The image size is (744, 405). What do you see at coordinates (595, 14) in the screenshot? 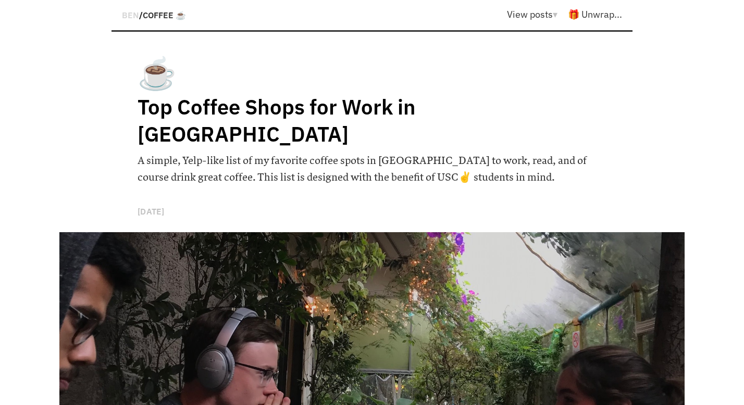
I see `a: 🎁 Unwrap...` at bounding box center [595, 14].